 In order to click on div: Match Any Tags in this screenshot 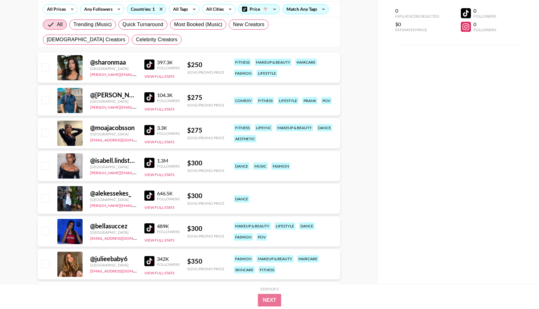, I will do `click(305, 9)`.